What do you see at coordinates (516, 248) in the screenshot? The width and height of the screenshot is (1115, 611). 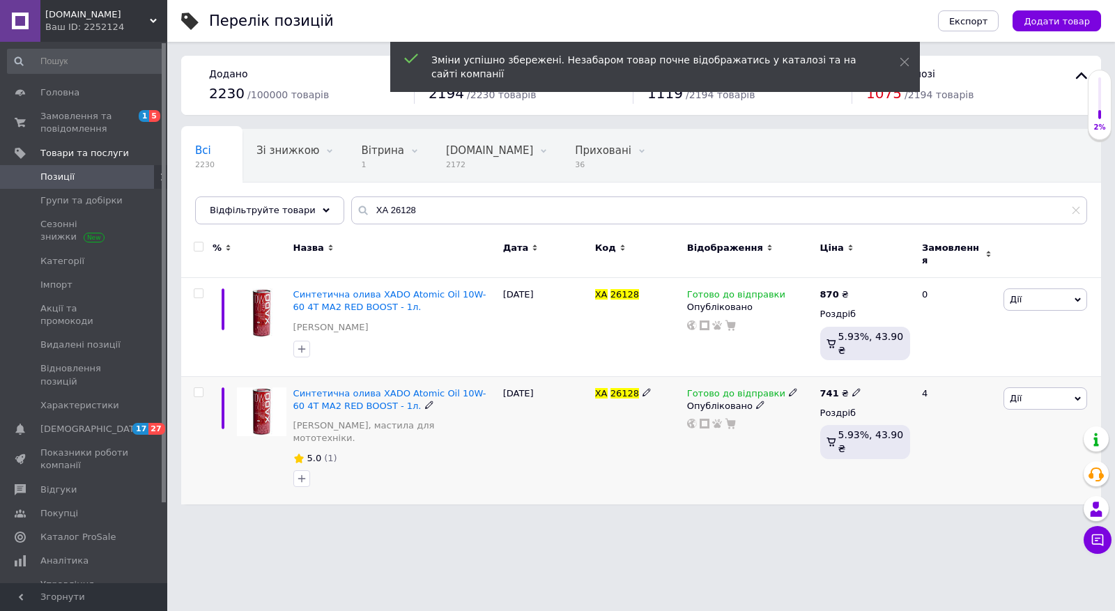 I see `span: Дата` at bounding box center [516, 248].